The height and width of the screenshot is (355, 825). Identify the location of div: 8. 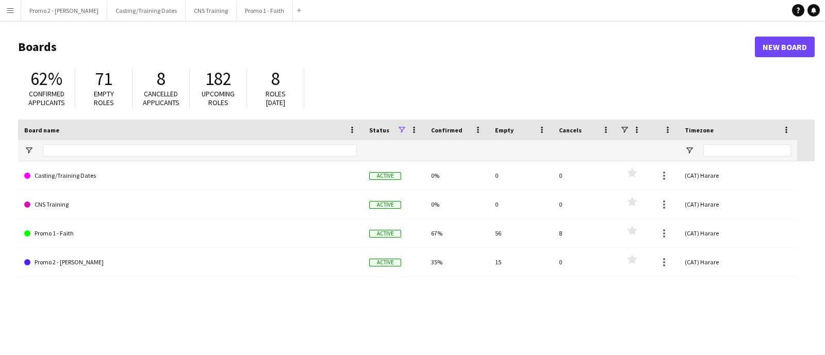
(585, 233).